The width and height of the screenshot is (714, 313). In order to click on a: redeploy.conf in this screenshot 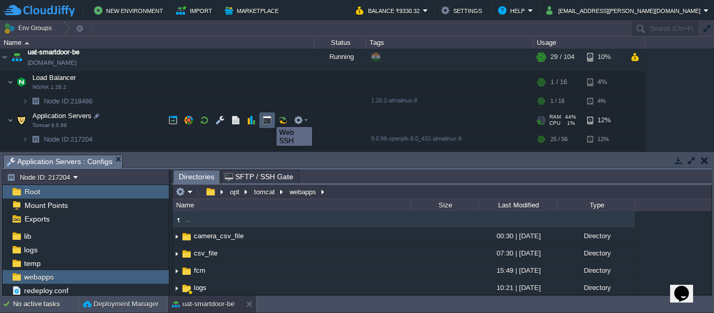, I will do `click(46, 290)`.